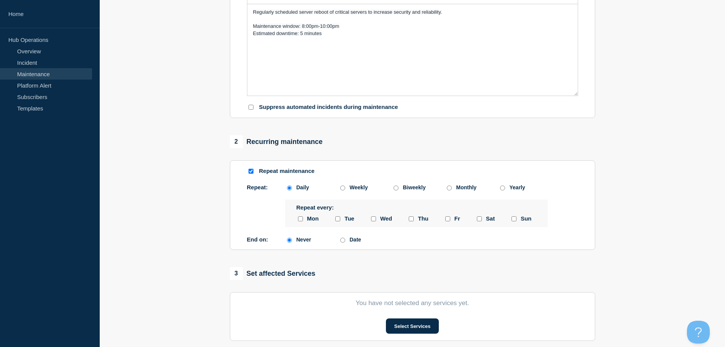 The width and height of the screenshot is (725, 347). Describe the element at coordinates (342, 188) in the screenshot. I see `input: Weekly` at that location.